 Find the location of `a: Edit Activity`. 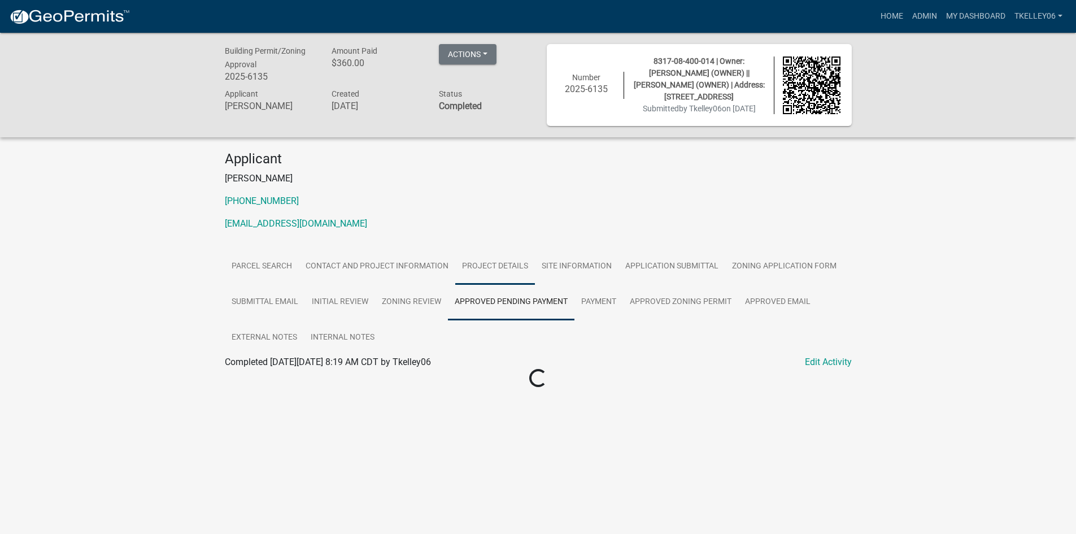

a: Edit Activity is located at coordinates (828, 362).